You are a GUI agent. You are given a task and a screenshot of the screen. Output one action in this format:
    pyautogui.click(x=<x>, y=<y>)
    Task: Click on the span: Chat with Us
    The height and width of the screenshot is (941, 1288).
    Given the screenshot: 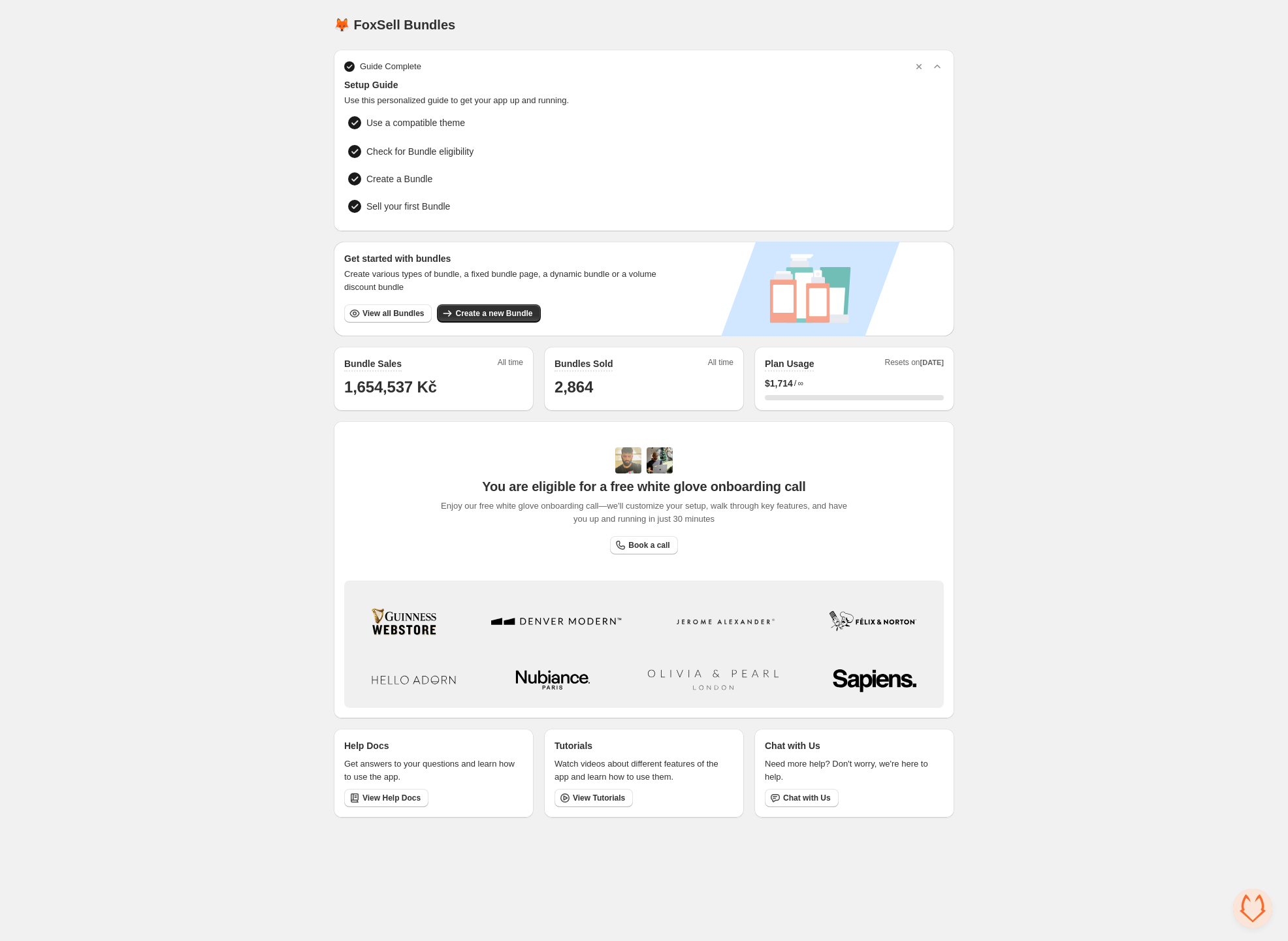 What is the action you would take?
    pyautogui.click(x=807, y=798)
    